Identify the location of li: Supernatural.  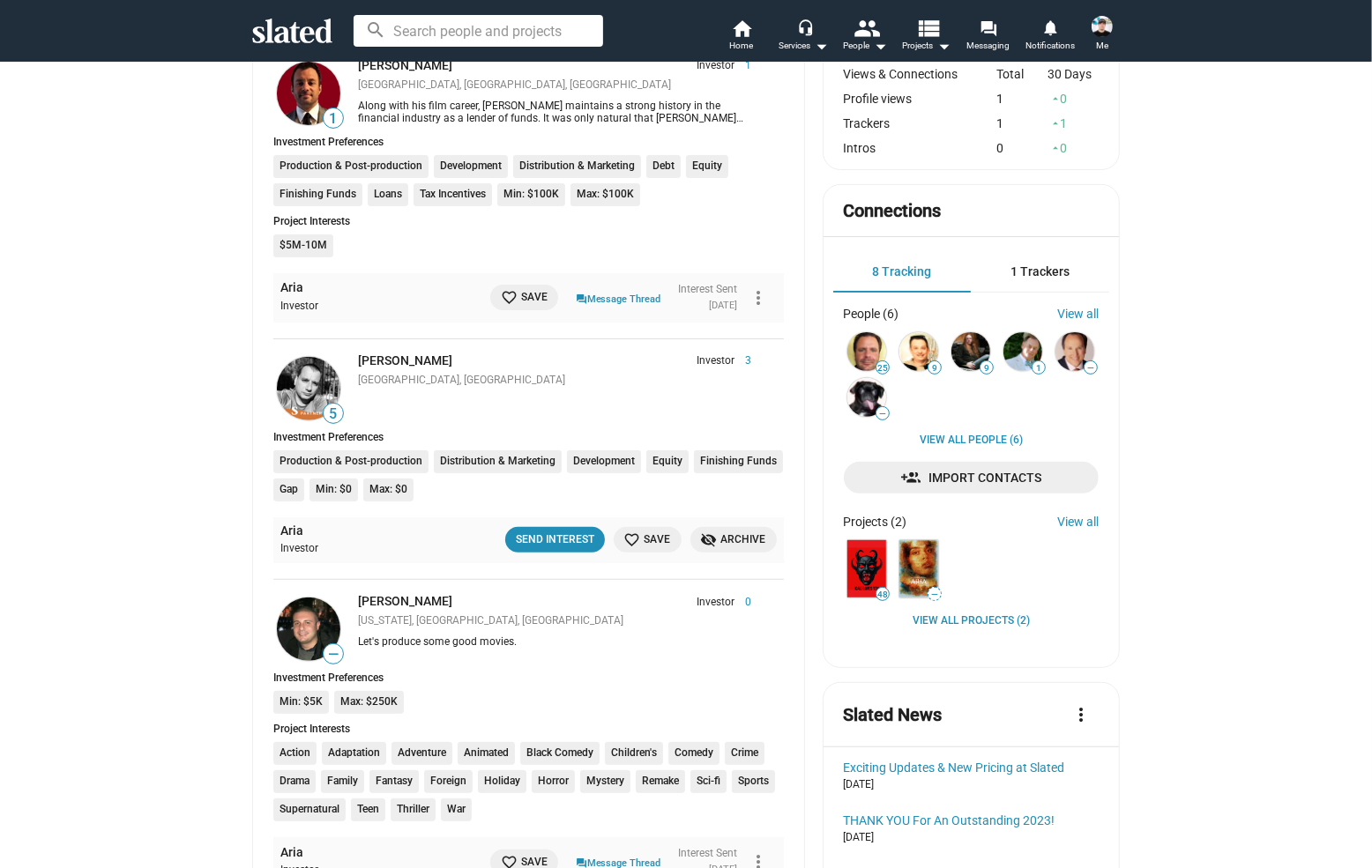
(309, 810).